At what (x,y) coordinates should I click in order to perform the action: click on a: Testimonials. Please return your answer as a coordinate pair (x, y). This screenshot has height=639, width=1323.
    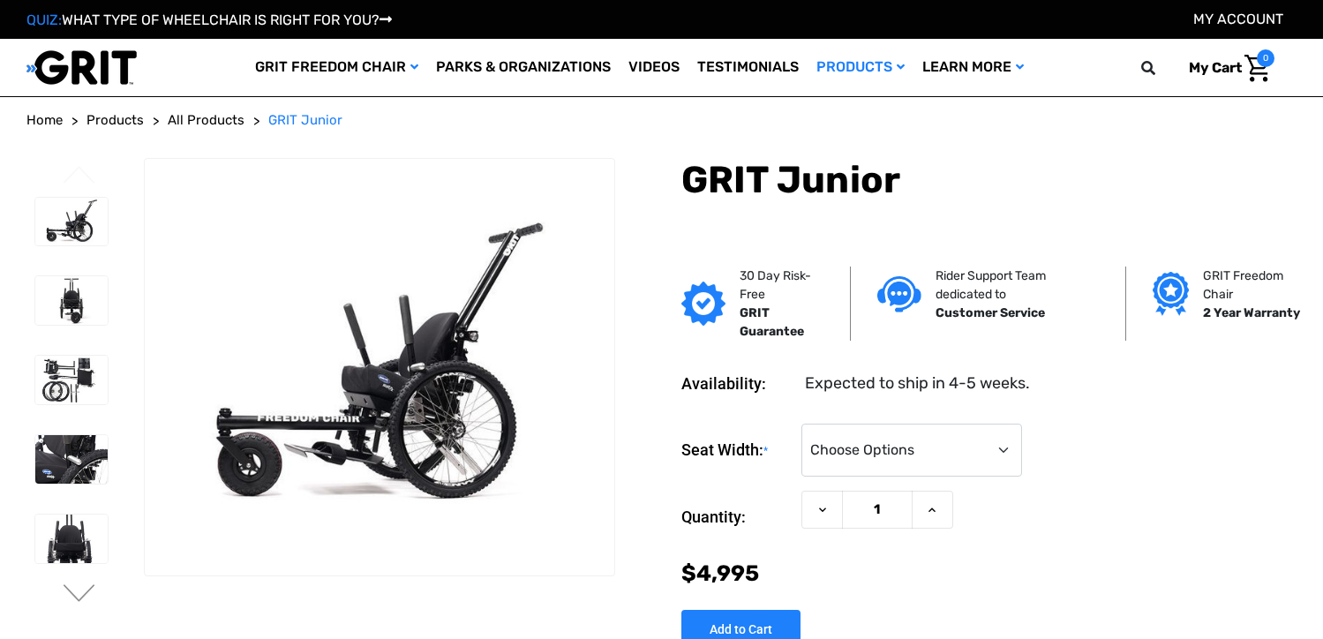
    Looking at the image, I should click on (747, 67).